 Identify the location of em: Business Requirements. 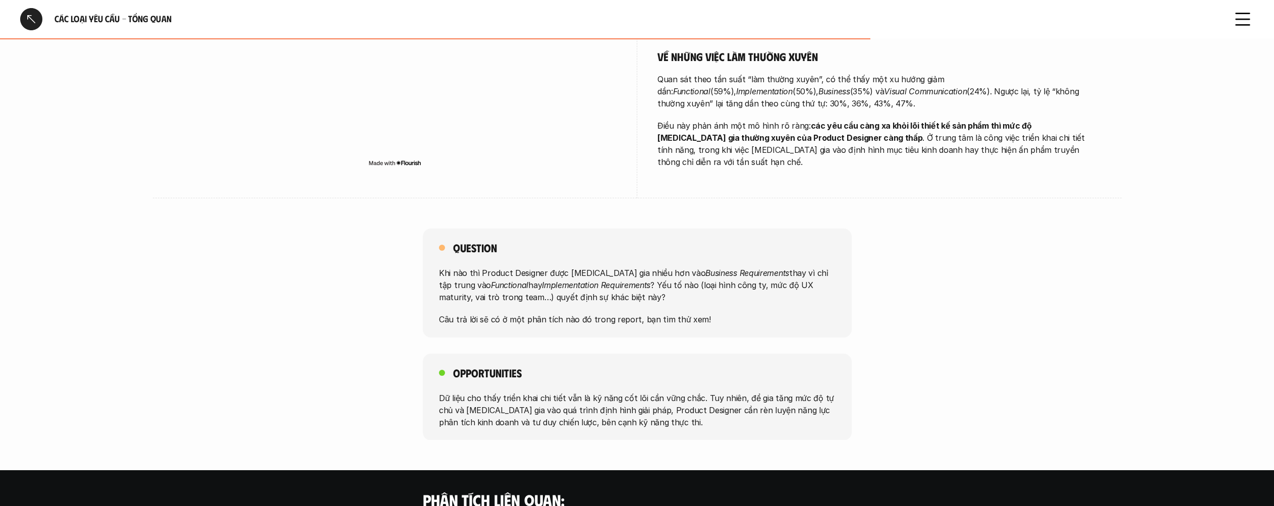
(747, 273).